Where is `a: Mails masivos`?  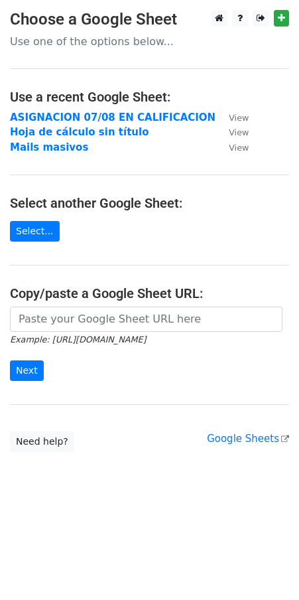 a: Mails masivos is located at coordinates (49, 147).